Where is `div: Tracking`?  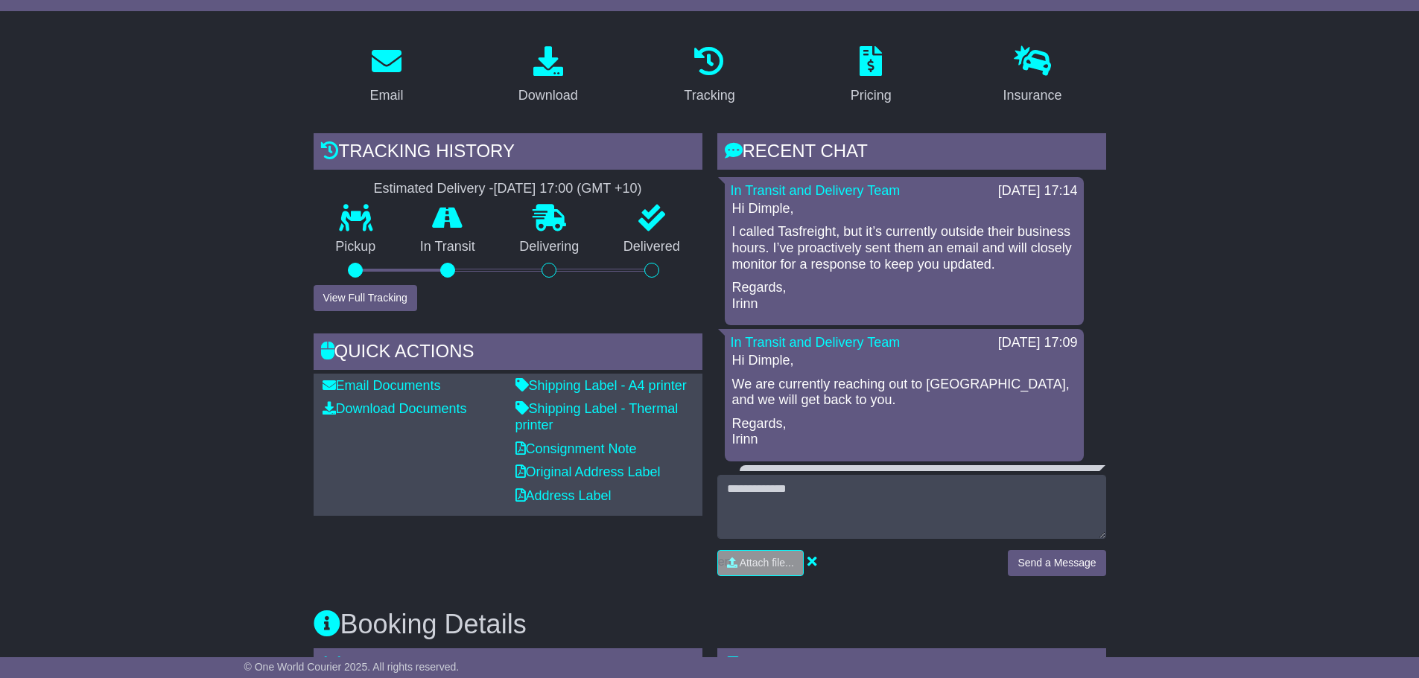
div: Tracking is located at coordinates (709, 95).